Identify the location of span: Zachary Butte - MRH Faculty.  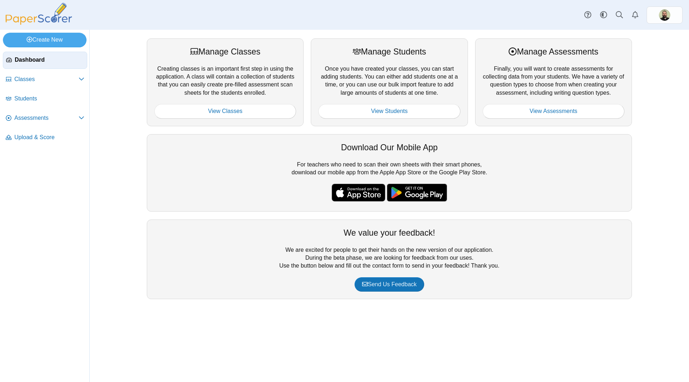
(664, 15).